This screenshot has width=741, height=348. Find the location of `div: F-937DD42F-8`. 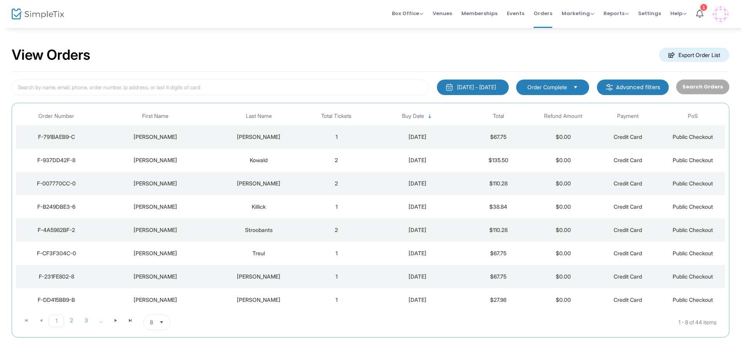

div: F-937DD42F-8 is located at coordinates (56, 160).